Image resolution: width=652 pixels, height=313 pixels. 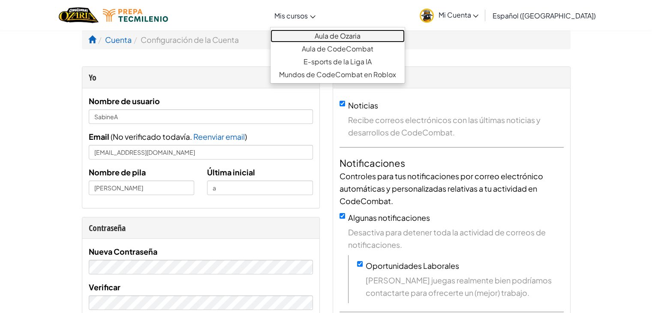 What do you see at coordinates (117, 172) in the screenshot?
I see `label: Nombre de pila` at bounding box center [117, 172].